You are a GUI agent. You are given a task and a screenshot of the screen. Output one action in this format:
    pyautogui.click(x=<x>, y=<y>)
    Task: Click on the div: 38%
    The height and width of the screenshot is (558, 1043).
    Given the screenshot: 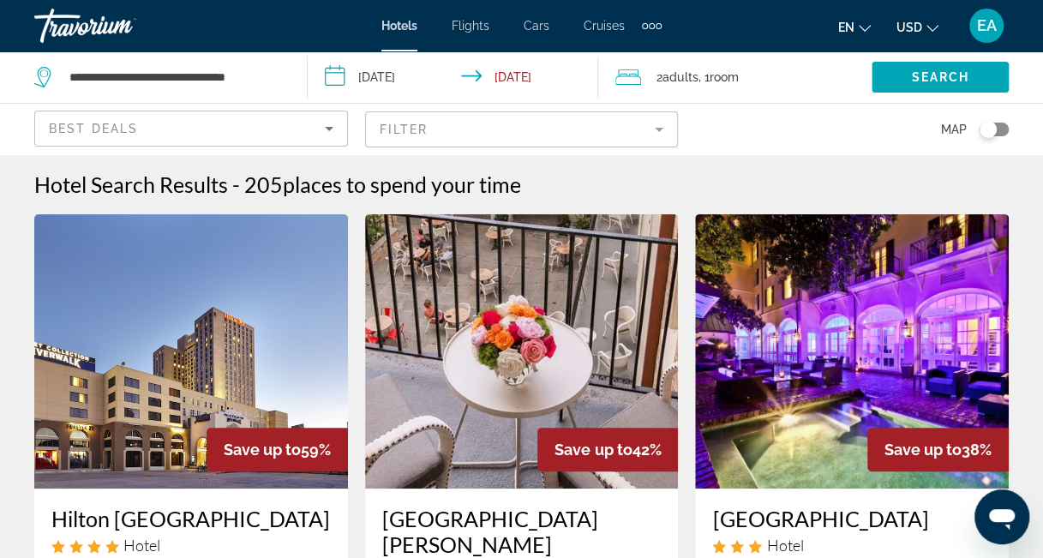 What is the action you would take?
    pyautogui.click(x=938, y=449)
    